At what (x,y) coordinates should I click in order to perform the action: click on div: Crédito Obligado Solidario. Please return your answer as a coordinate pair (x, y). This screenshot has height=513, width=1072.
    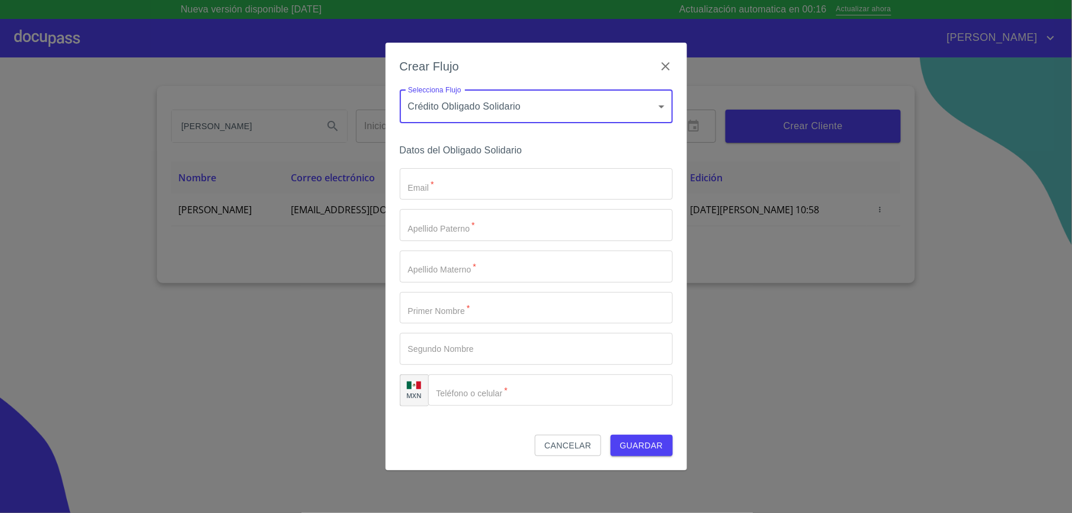
    Looking at the image, I should click on (536, 107).